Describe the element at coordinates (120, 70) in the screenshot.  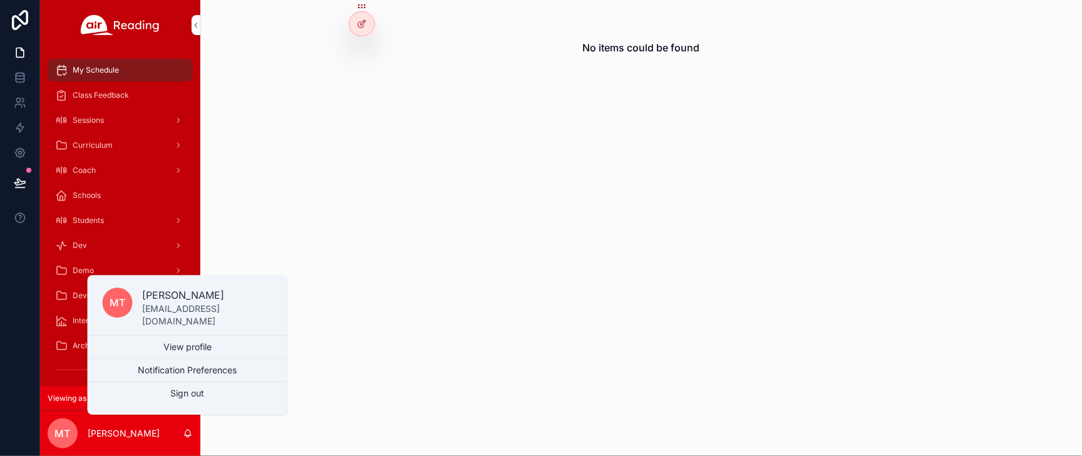
I see `a: My Schedule` at that location.